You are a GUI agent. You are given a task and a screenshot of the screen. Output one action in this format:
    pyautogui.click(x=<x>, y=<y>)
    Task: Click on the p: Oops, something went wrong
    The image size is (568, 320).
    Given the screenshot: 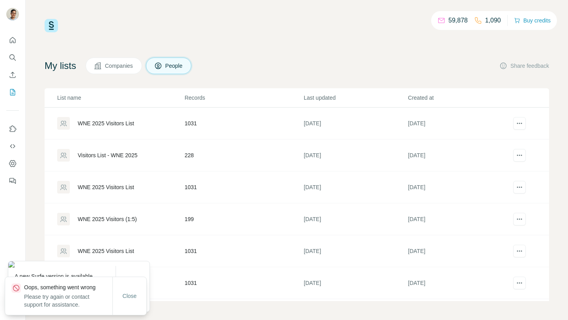 What is the action you would take?
    pyautogui.click(x=68, y=287)
    